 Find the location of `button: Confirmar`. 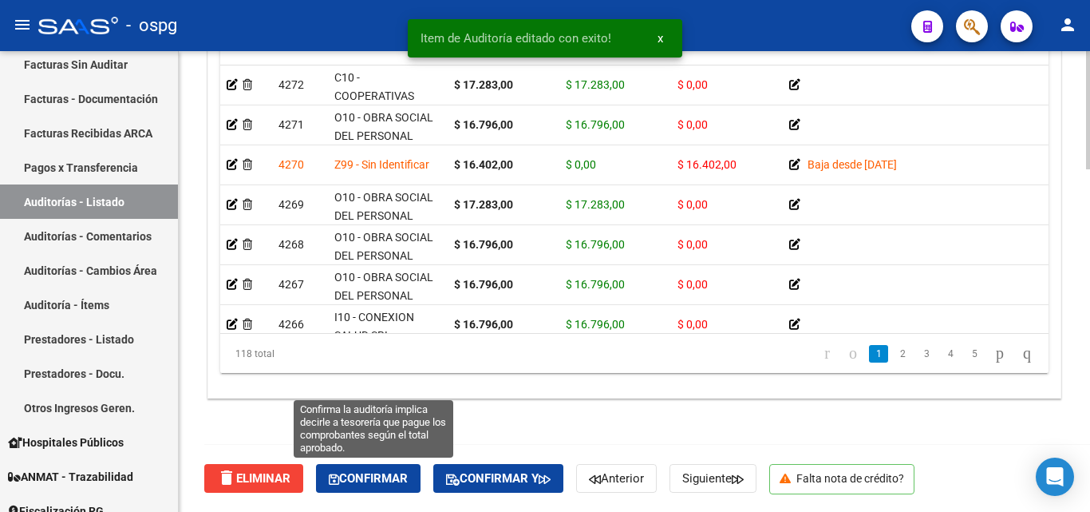

button: Confirmar is located at coordinates (368, 478).